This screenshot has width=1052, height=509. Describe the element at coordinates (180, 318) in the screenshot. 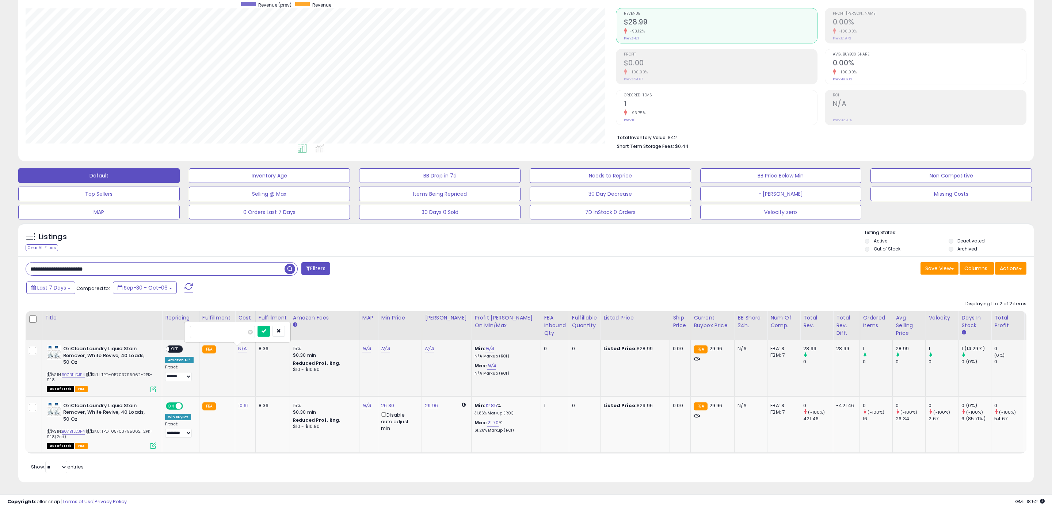

I see `div: Repricing` at that location.